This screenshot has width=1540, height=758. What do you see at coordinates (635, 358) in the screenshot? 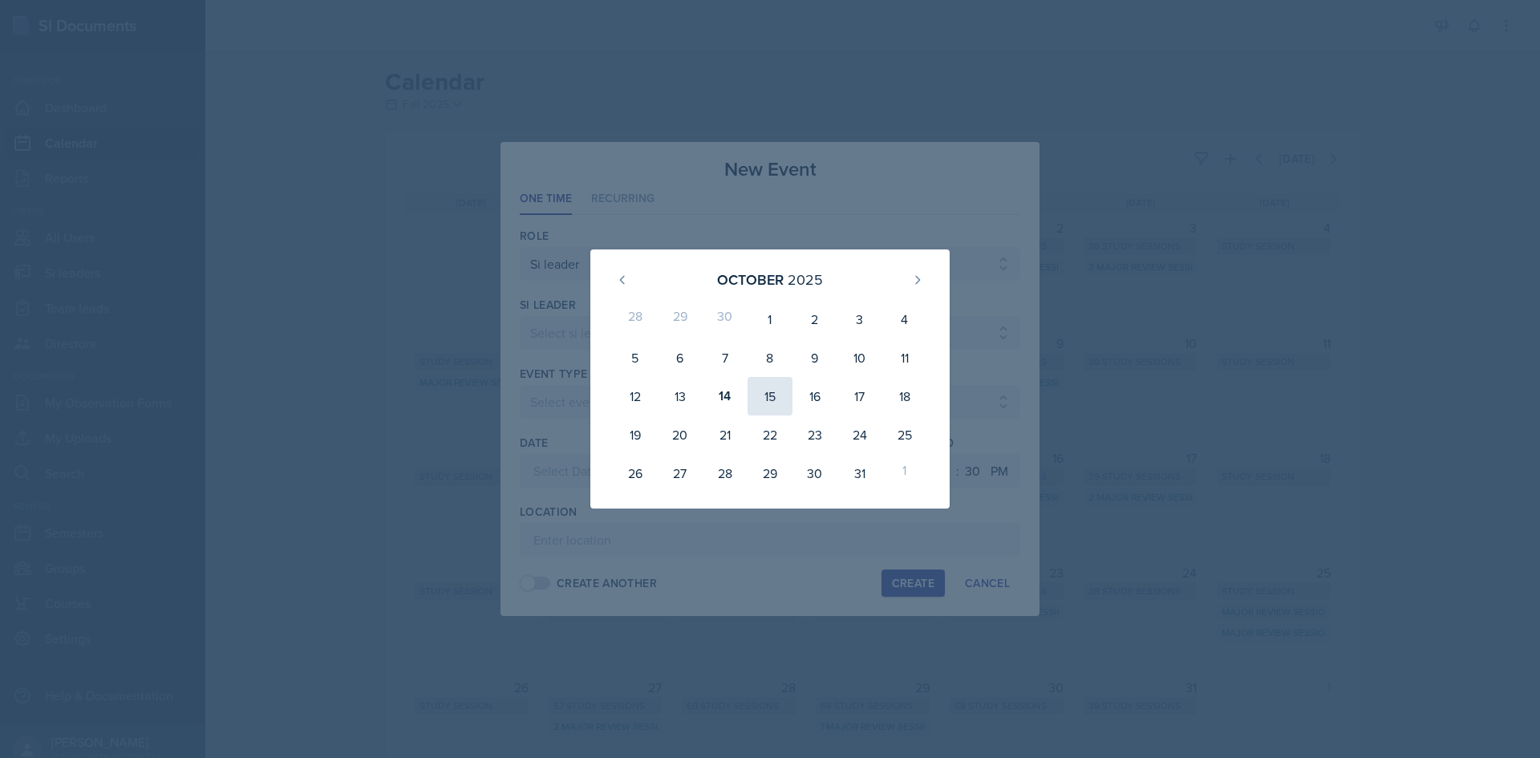
I see `div: 5` at bounding box center [635, 358].